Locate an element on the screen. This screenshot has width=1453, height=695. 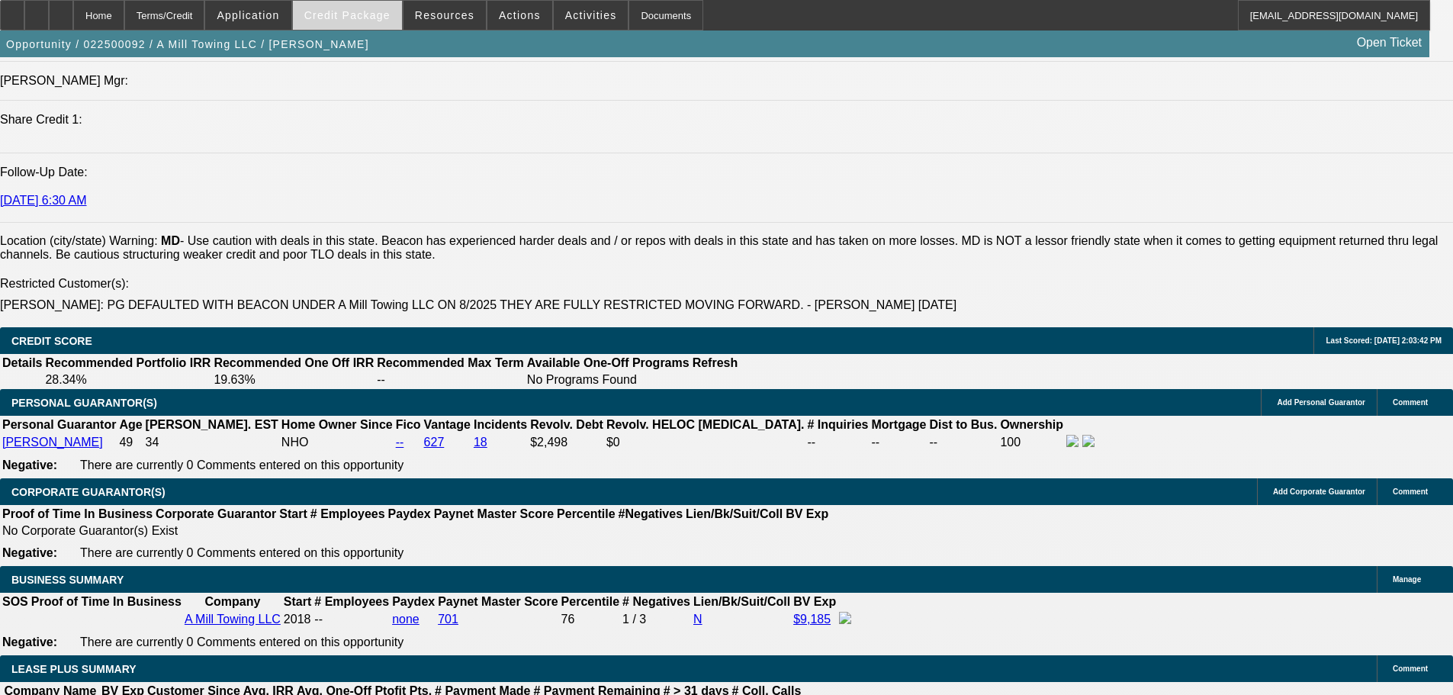
span: CREDIT SCORE is located at coordinates (52, 341).